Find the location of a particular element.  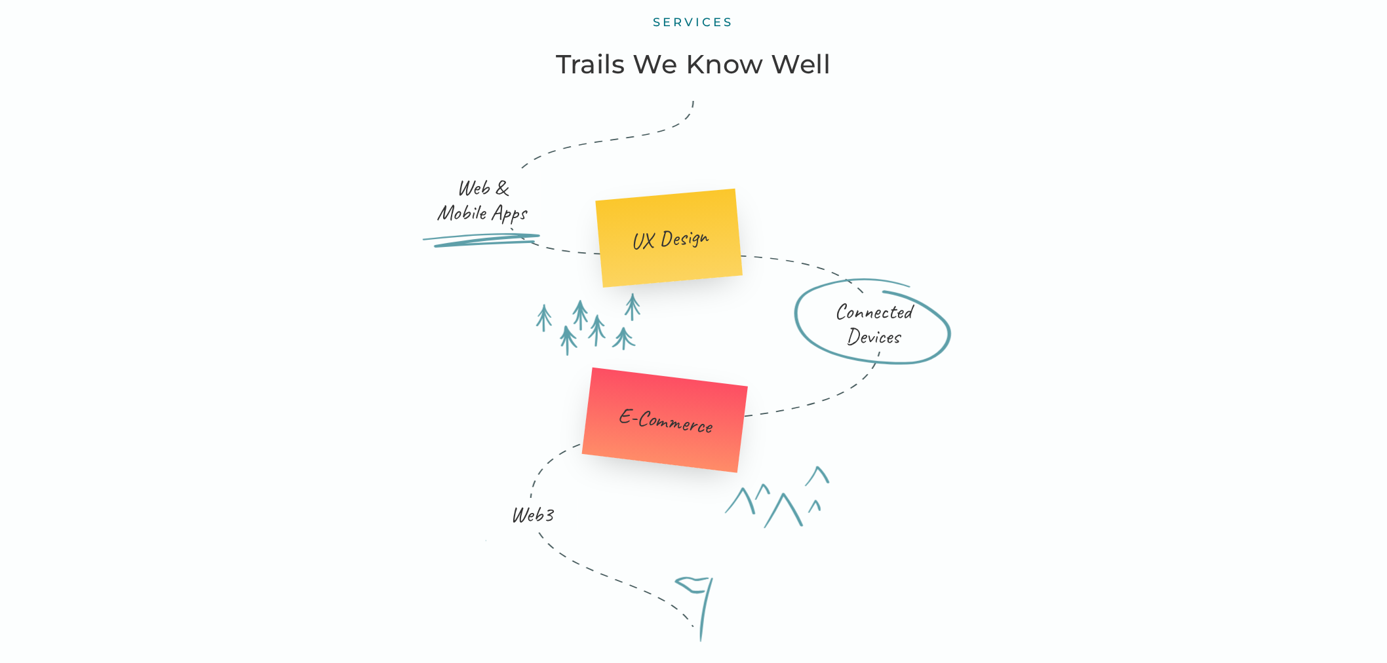

div: UX Design is located at coordinates (669, 239).